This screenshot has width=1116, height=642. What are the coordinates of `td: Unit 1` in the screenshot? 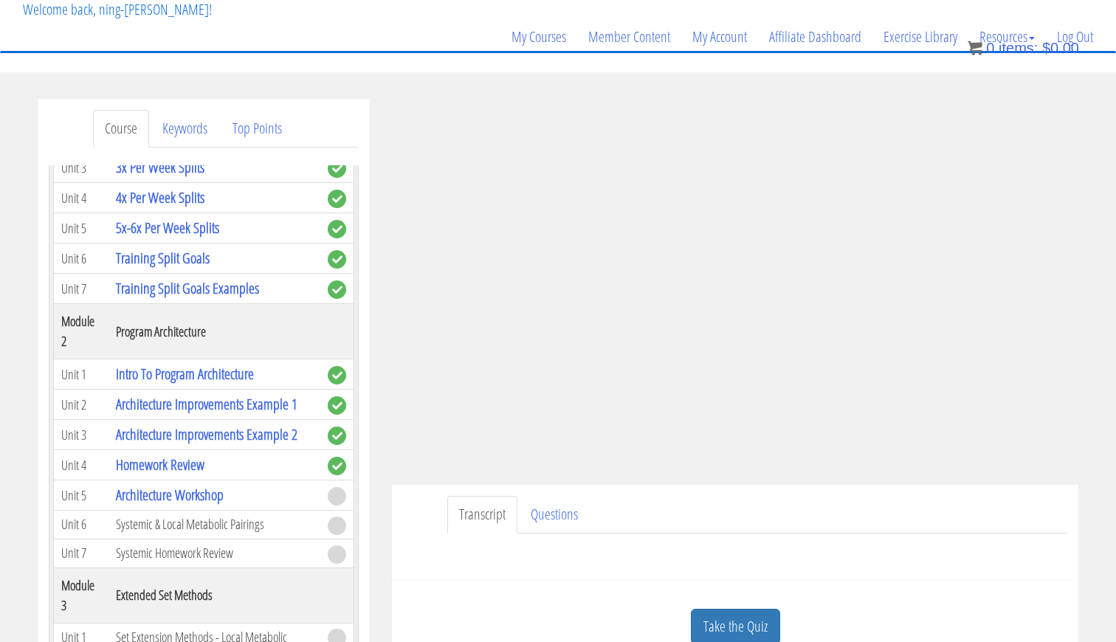 It's located at (81, 374).